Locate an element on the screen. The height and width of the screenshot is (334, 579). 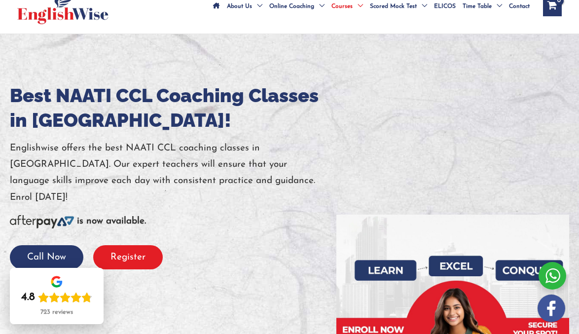
b: is now available. is located at coordinates (111, 221).